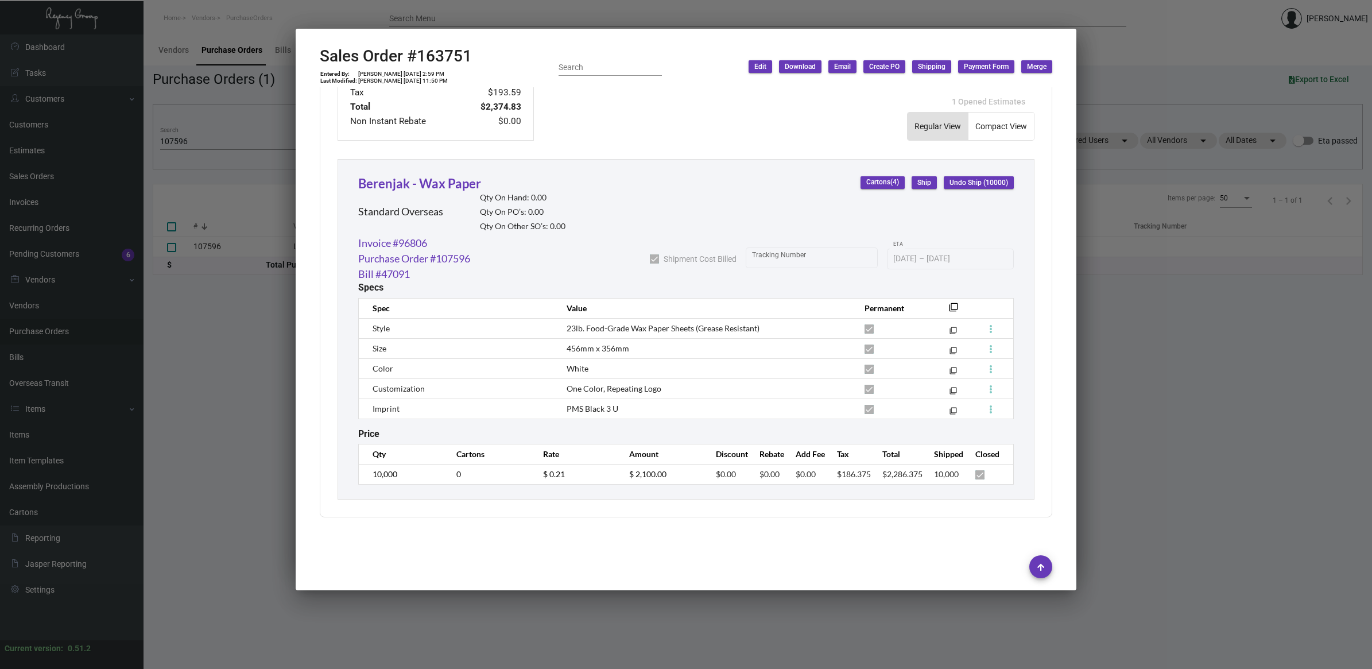 The image size is (1372, 669). What do you see at coordinates (491, 92) in the screenshot?
I see `td: $193.59` at bounding box center [491, 92].